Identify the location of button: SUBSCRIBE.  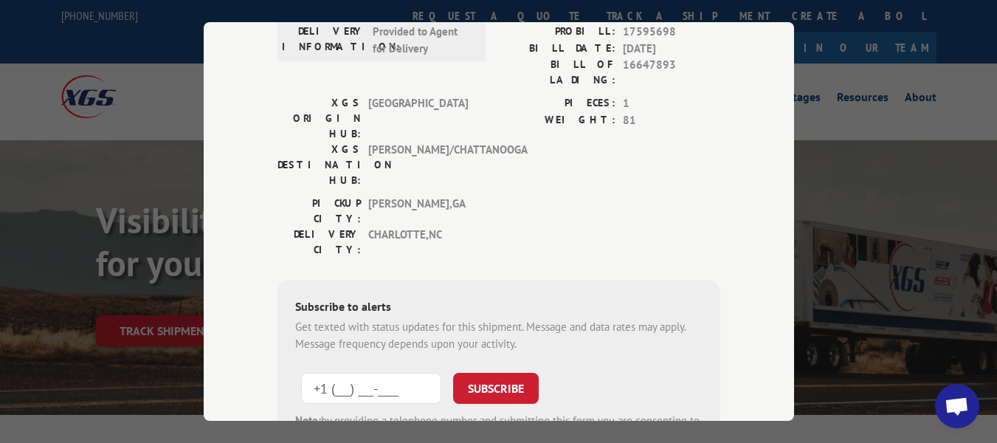
(496, 388).